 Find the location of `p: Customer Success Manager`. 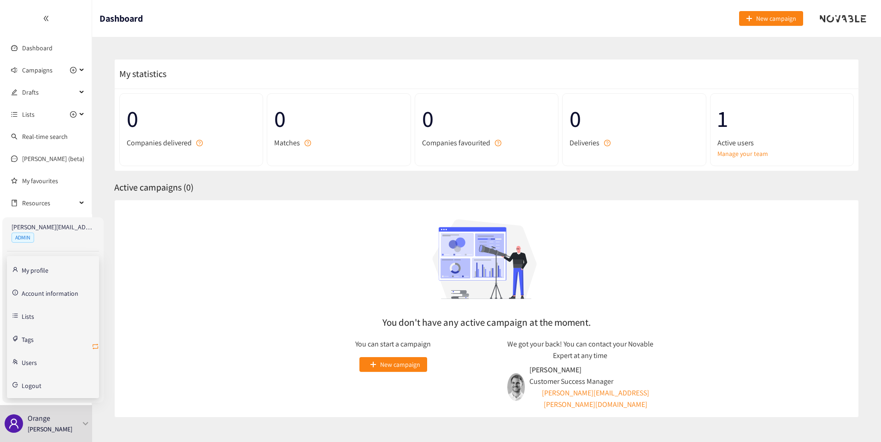

p: Customer Success Manager is located at coordinates (572, 381).